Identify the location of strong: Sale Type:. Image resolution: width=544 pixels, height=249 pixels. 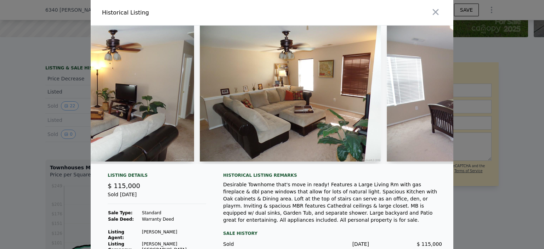
(120, 213).